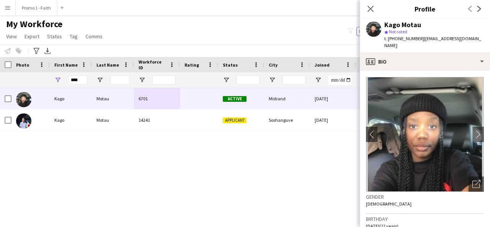 Image resolution: width=490 pixels, height=227 pixels. Describe the element at coordinates (23, 65) in the screenshot. I see `span: Photo` at that location.